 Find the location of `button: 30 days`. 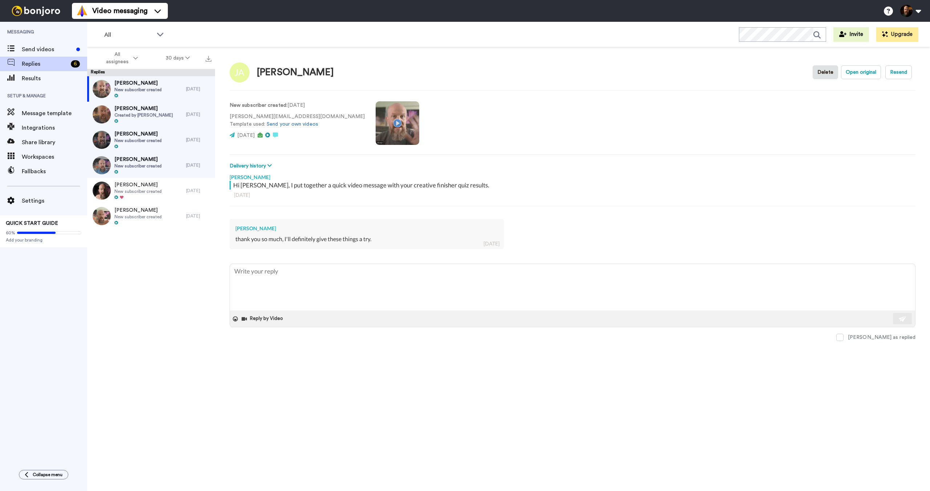

button: 30 days is located at coordinates (178, 58).